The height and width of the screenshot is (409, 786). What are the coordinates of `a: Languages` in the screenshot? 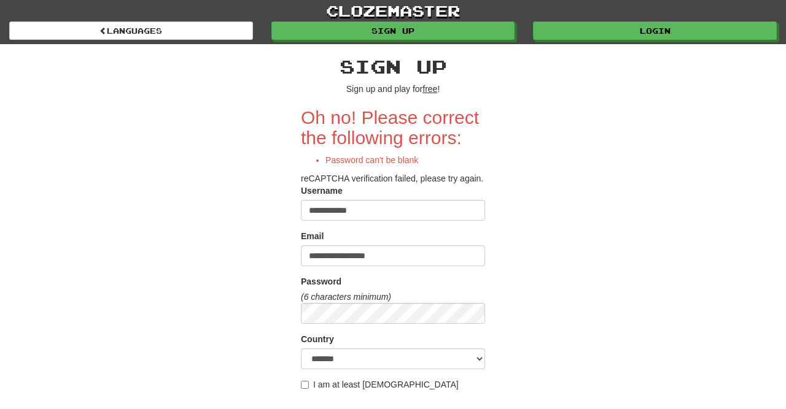 It's located at (131, 31).